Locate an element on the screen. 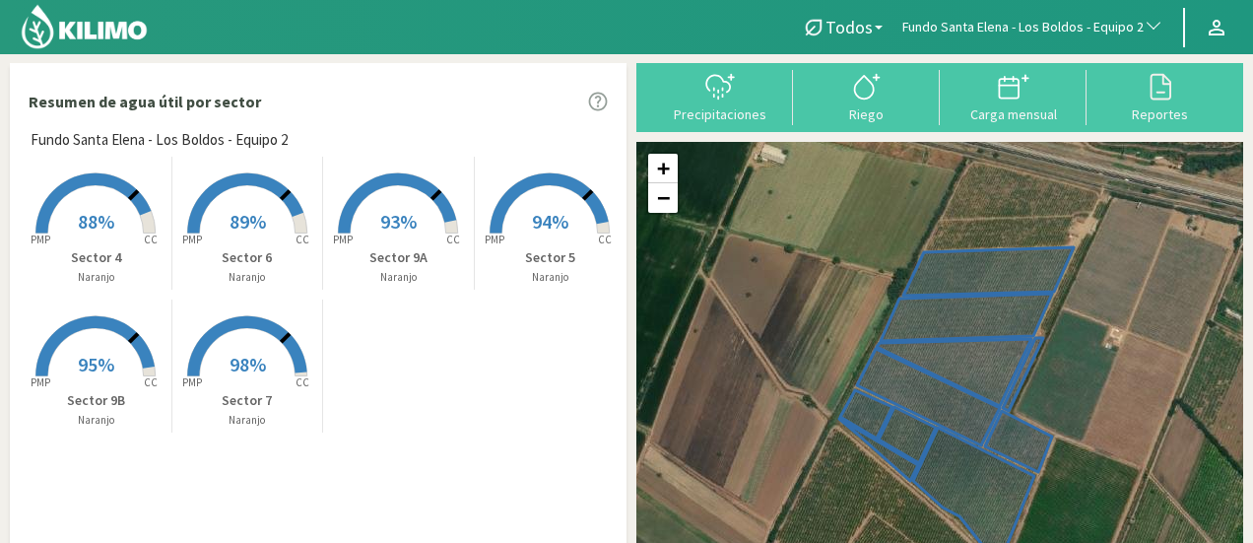  button: Reportes is located at coordinates (1160, 96).